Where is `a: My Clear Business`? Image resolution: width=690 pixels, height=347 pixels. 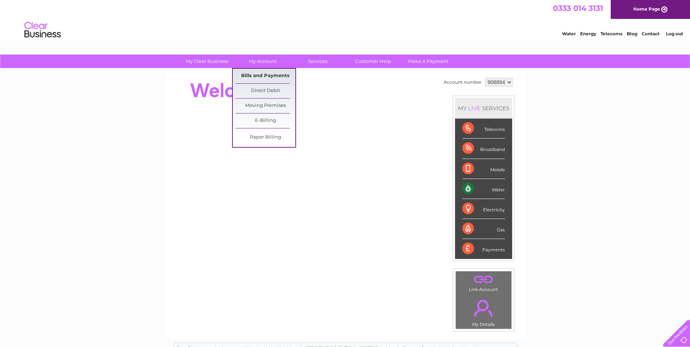 a: My Clear Business is located at coordinates (207, 61).